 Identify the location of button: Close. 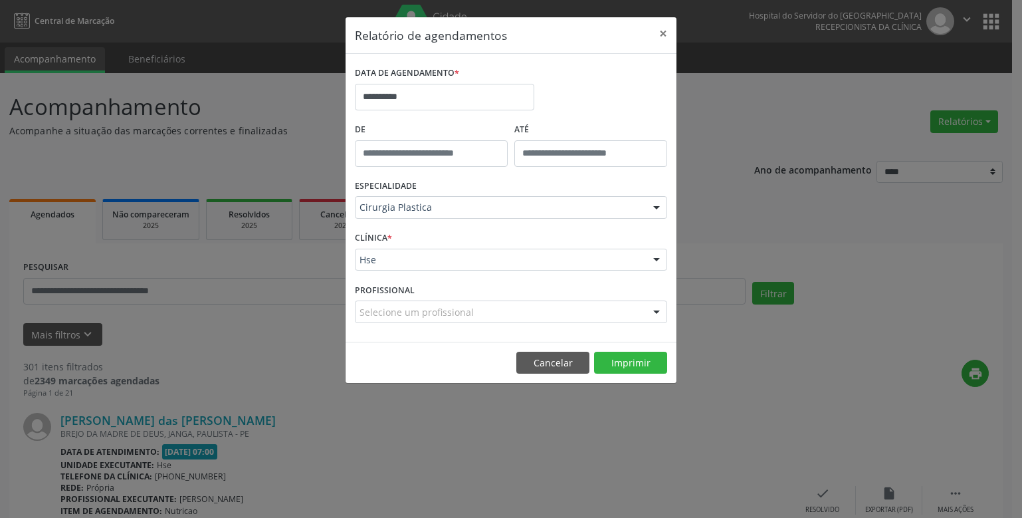
(663, 33).